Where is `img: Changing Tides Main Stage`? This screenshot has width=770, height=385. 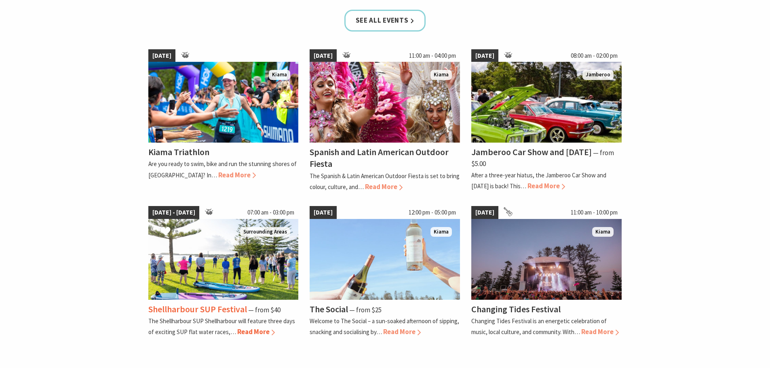
img: Changing Tides Main Stage is located at coordinates (546, 259).